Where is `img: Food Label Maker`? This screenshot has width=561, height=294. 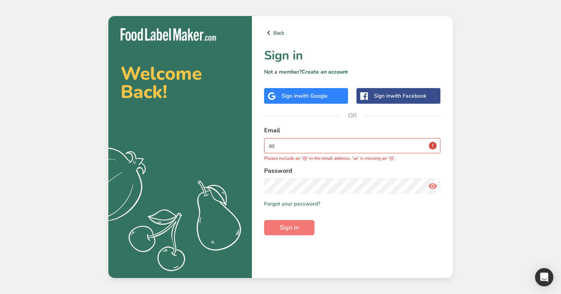 img: Food Label Maker is located at coordinates (168, 34).